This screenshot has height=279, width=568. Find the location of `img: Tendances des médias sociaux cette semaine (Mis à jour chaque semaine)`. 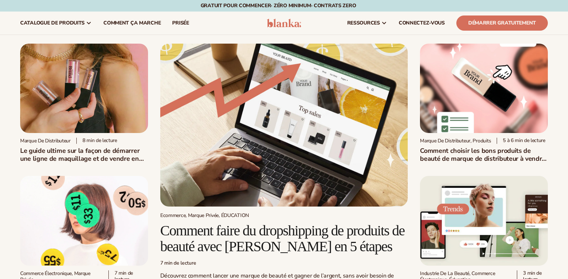

img: Tendances des médias sociaux cette semaine (Mis à jour chaque semaine) is located at coordinates (484, 221).